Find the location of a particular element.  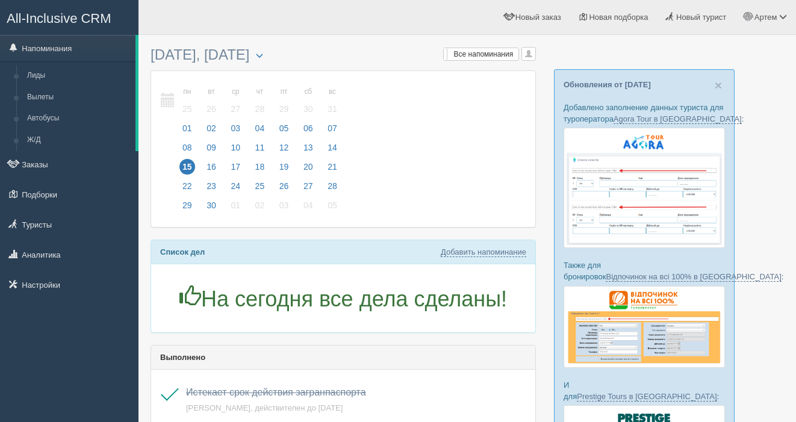

span: 17 is located at coordinates (235, 167).